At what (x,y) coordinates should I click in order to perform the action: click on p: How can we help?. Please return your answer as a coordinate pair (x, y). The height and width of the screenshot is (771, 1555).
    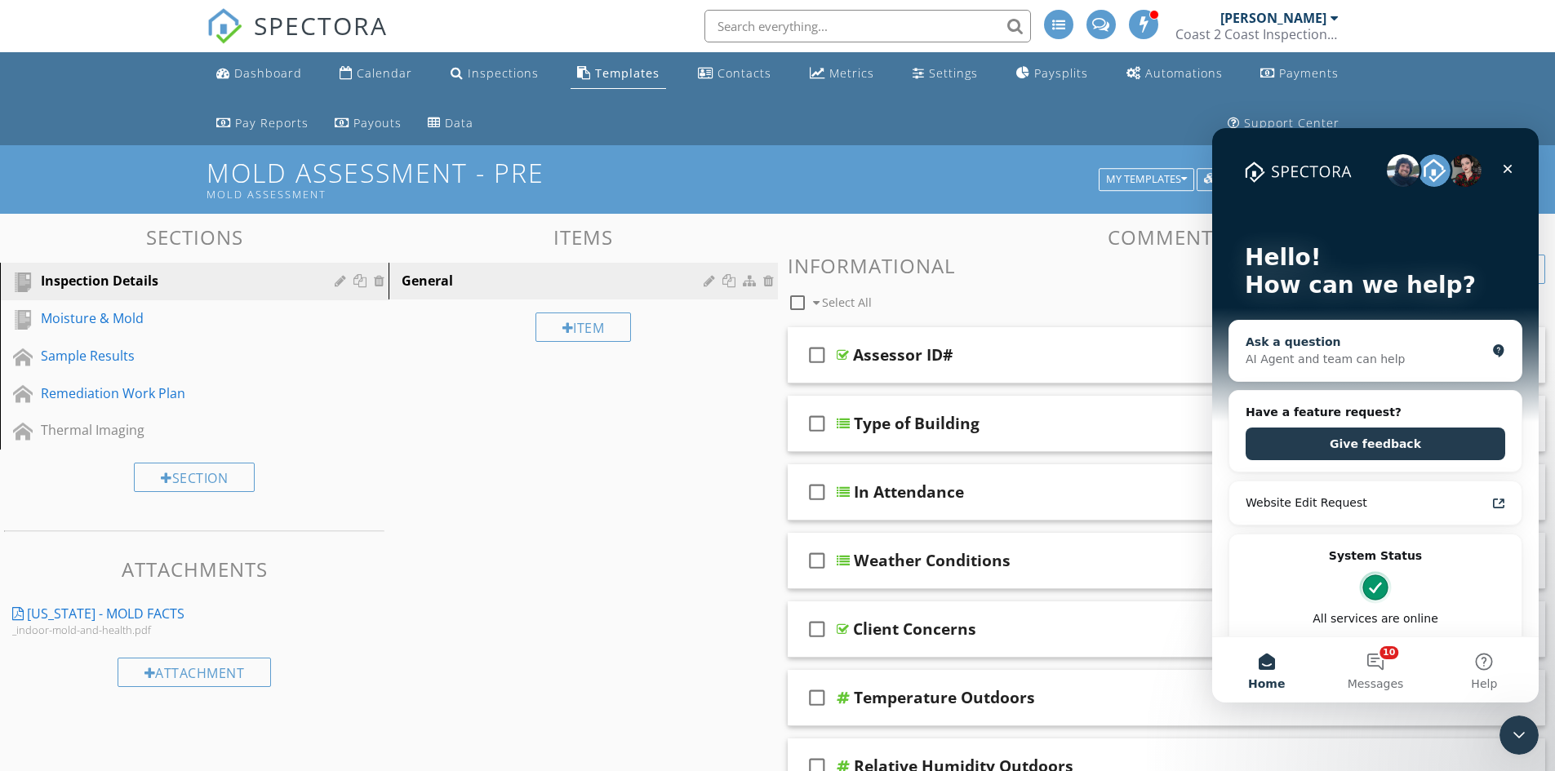
    Looking at the image, I should click on (163, 158).